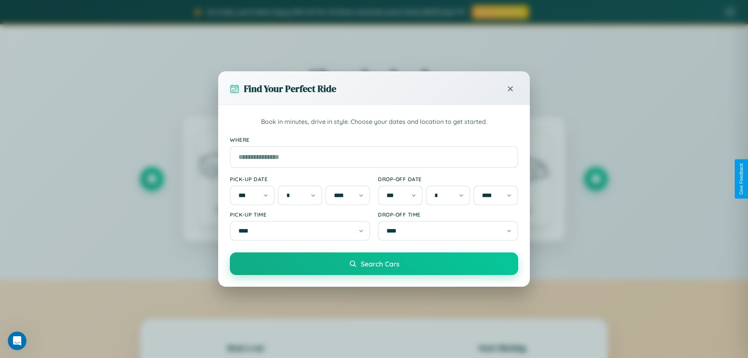 The width and height of the screenshot is (748, 358). I want to click on label: Pick-up Time, so click(300, 214).